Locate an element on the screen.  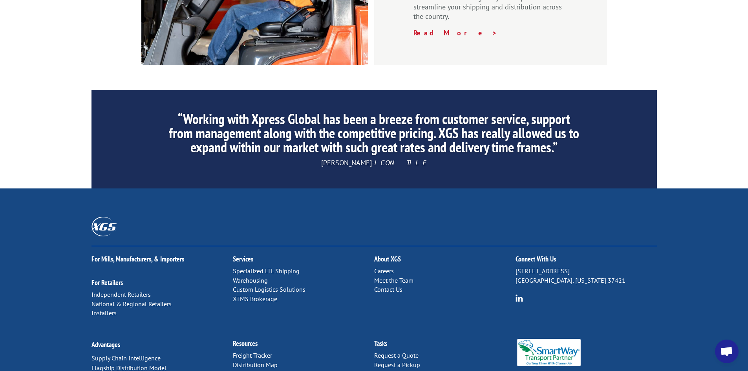
h2: Tasks is located at coordinates (445, 345).